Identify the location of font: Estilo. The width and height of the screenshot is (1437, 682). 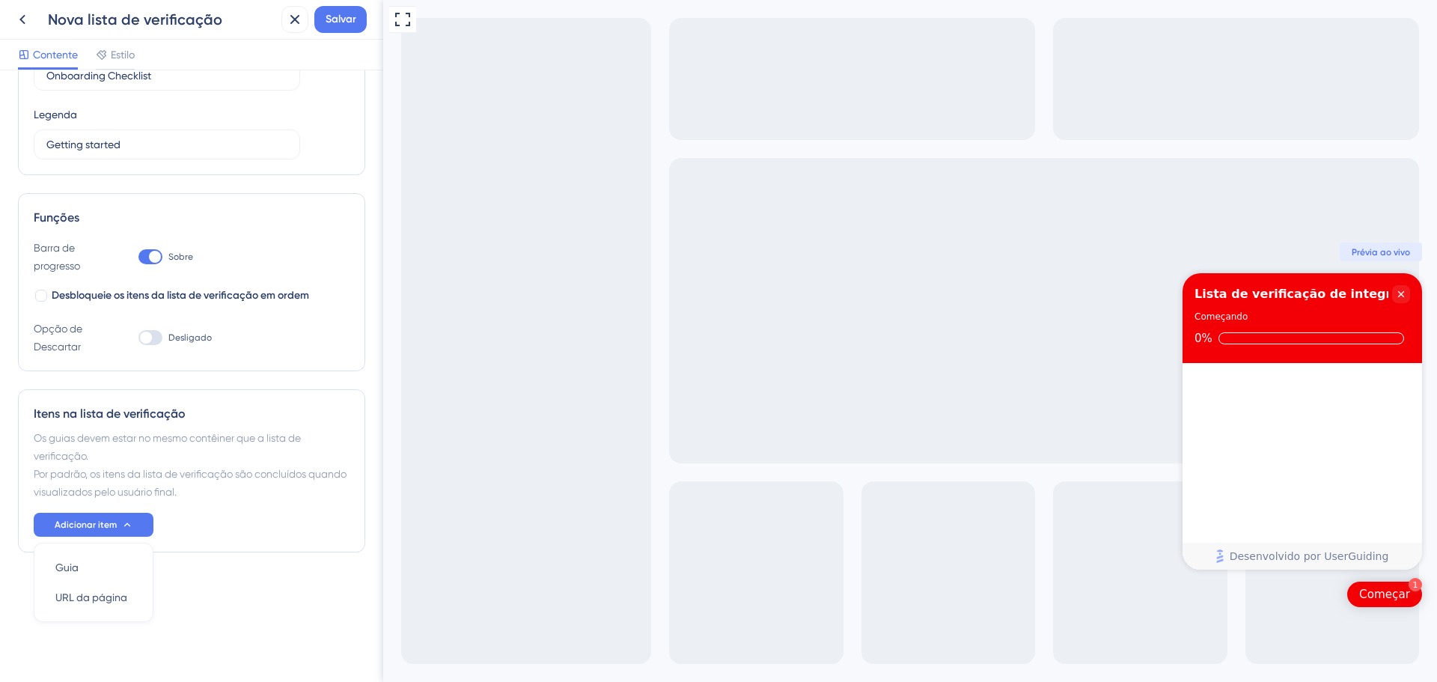
(123, 55).